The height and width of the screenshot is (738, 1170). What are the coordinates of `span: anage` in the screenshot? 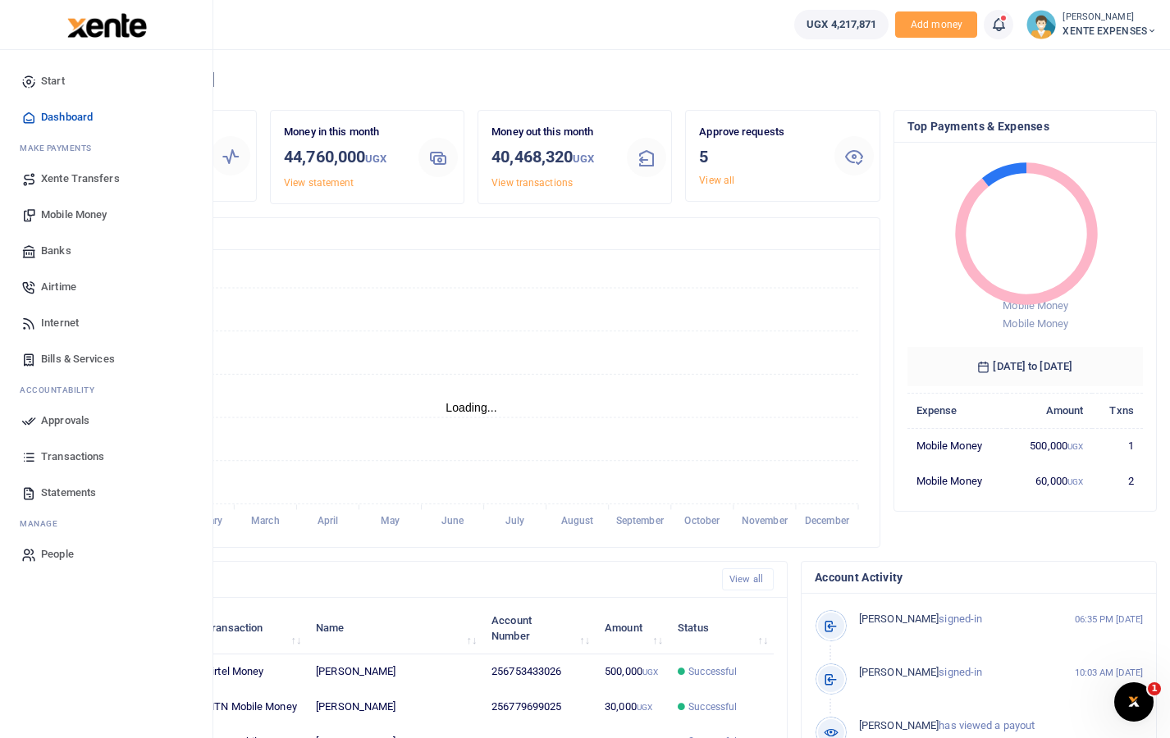 It's located at (43, 523).